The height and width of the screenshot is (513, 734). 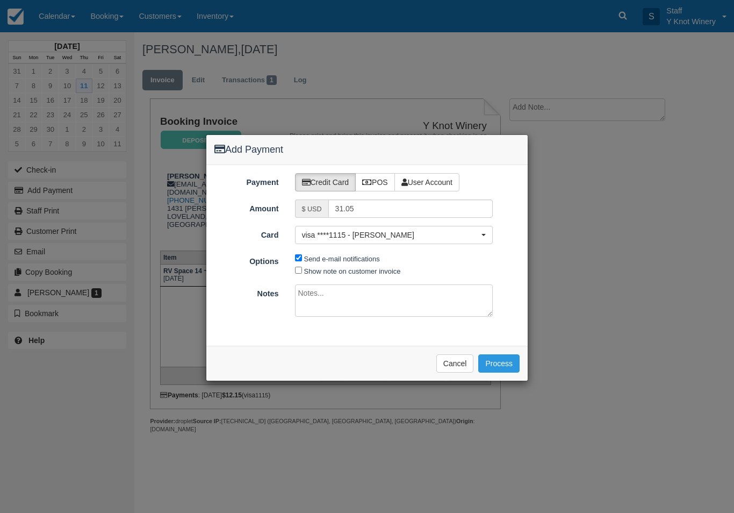 What do you see at coordinates (499, 363) in the screenshot?
I see `button: Process` at bounding box center [499, 363].